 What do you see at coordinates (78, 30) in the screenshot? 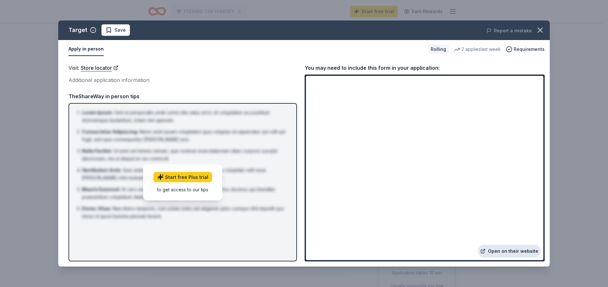
I see `div: Target` at bounding box center [78, 30].